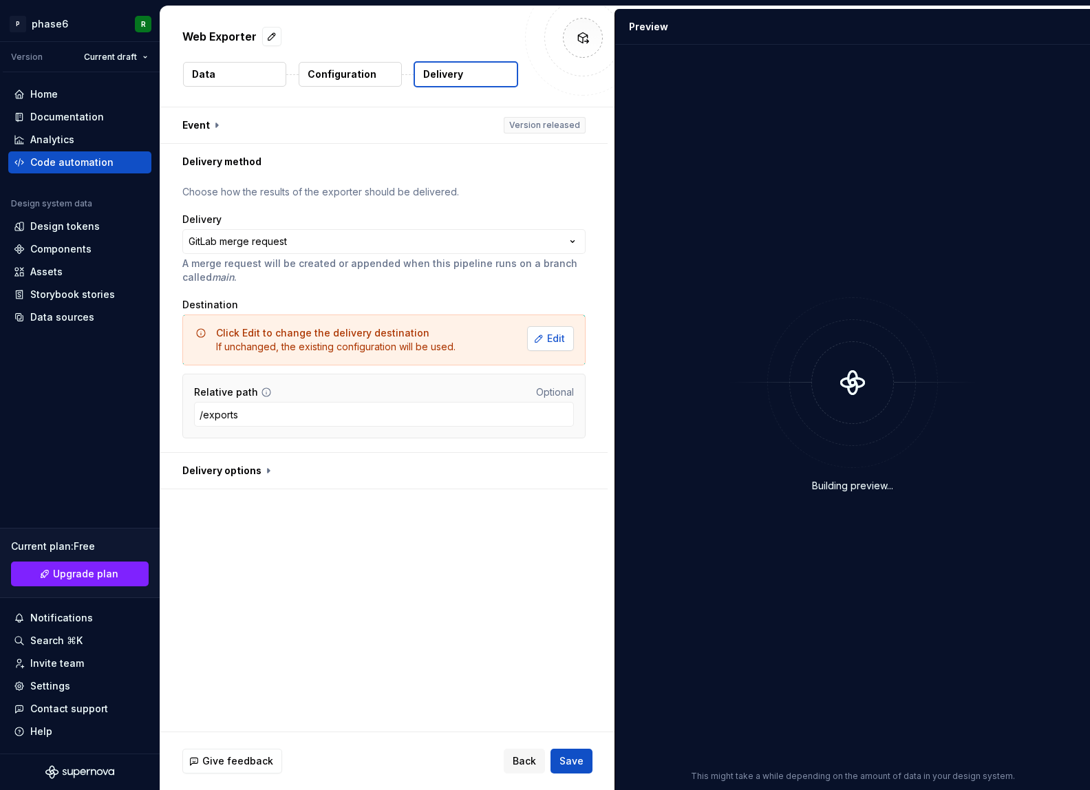  I want to click on div: Current plan : Free, so click(80, 547).